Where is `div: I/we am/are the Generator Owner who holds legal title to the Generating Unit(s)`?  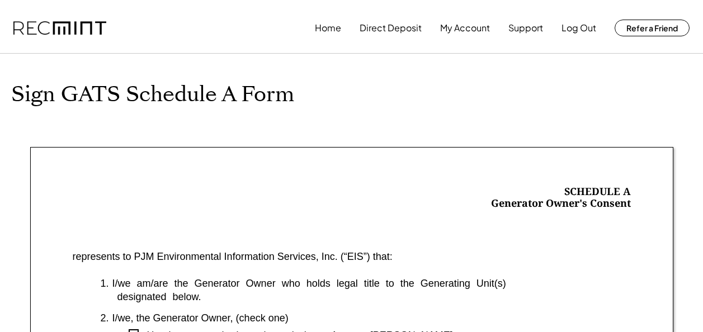
div: I/we am/are the Generator Owner who holds legal title to the Generating Unit(s) is located at coordinates (372, 284).